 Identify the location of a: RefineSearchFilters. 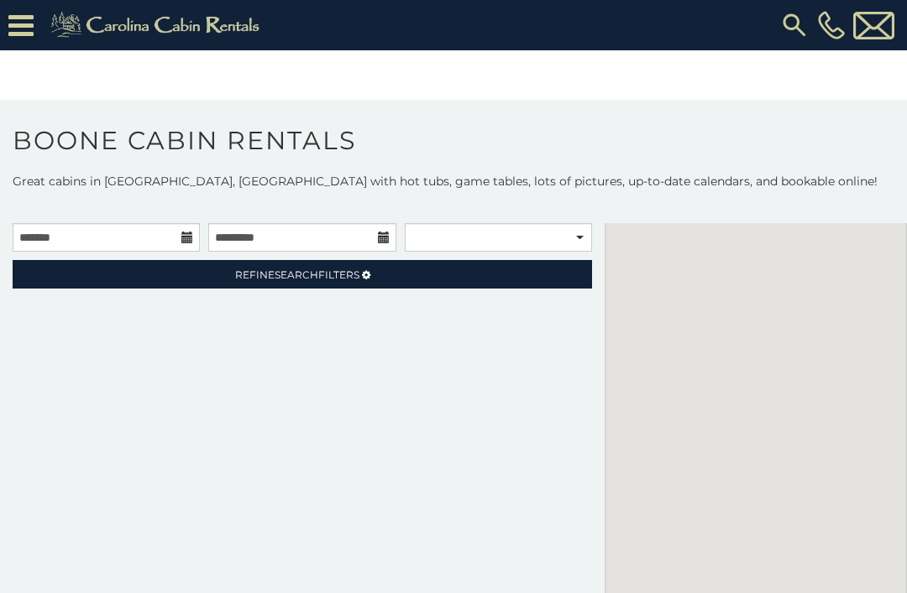
(302, 274).